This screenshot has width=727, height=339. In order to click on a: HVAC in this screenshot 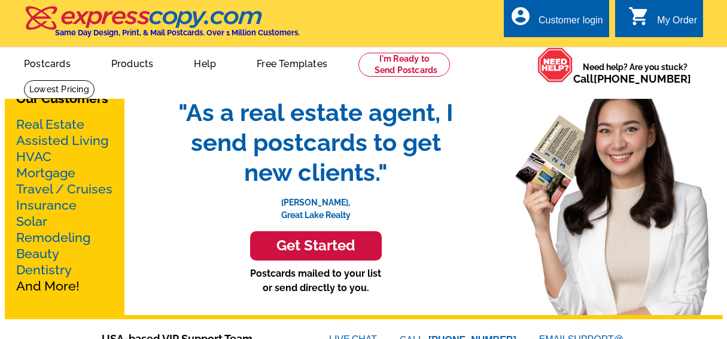, I will do `click(34, 156)`.